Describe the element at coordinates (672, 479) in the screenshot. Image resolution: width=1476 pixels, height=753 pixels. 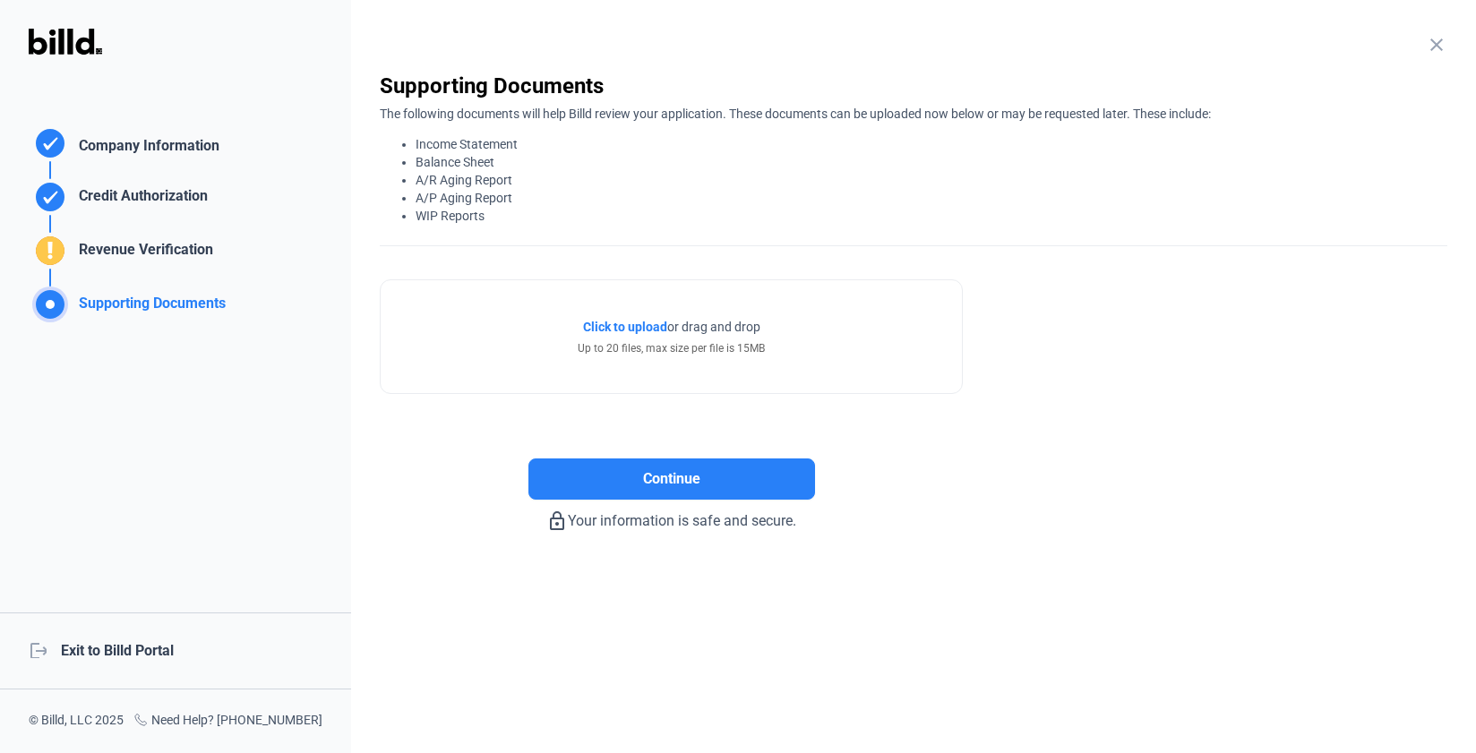
I see `button: Continue` at that location.